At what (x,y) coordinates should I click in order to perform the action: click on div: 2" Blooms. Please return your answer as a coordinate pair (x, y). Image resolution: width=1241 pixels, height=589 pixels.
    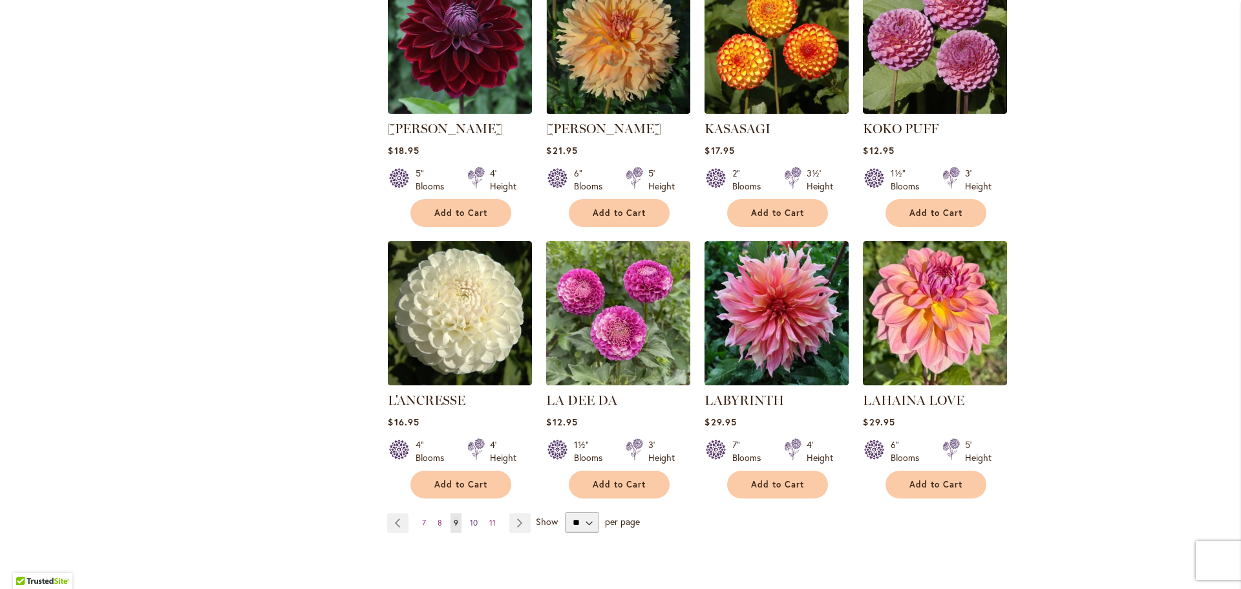
    Looking at the image, I should click on (750, 180).